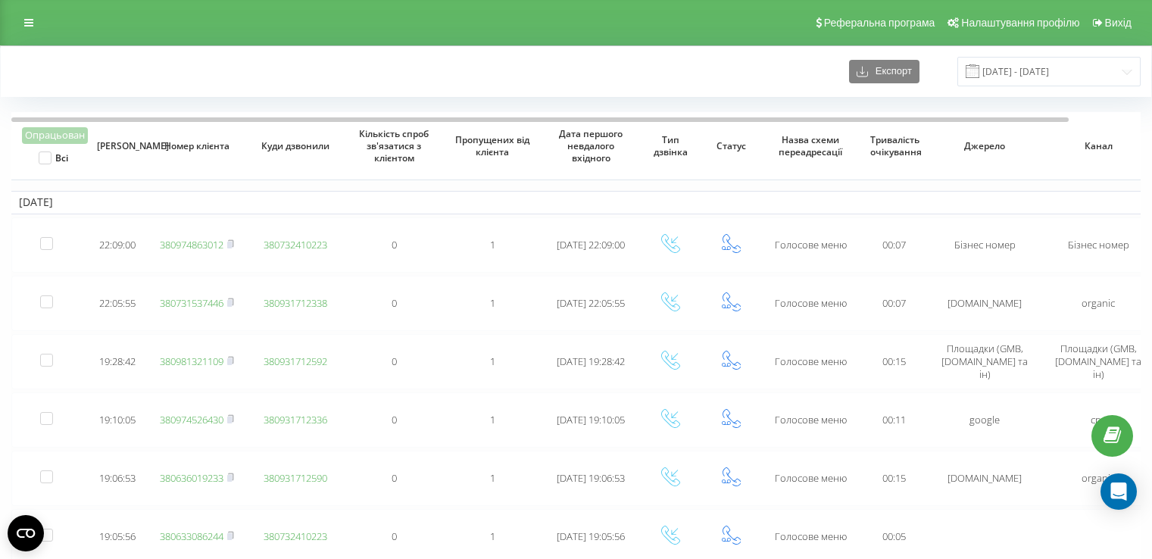 The width and height of the screenshot is (1152, 559). Describe the element at coordinates (1119, 492) in the screenshot. I see `div: Open Intercom Messenger` at that location.